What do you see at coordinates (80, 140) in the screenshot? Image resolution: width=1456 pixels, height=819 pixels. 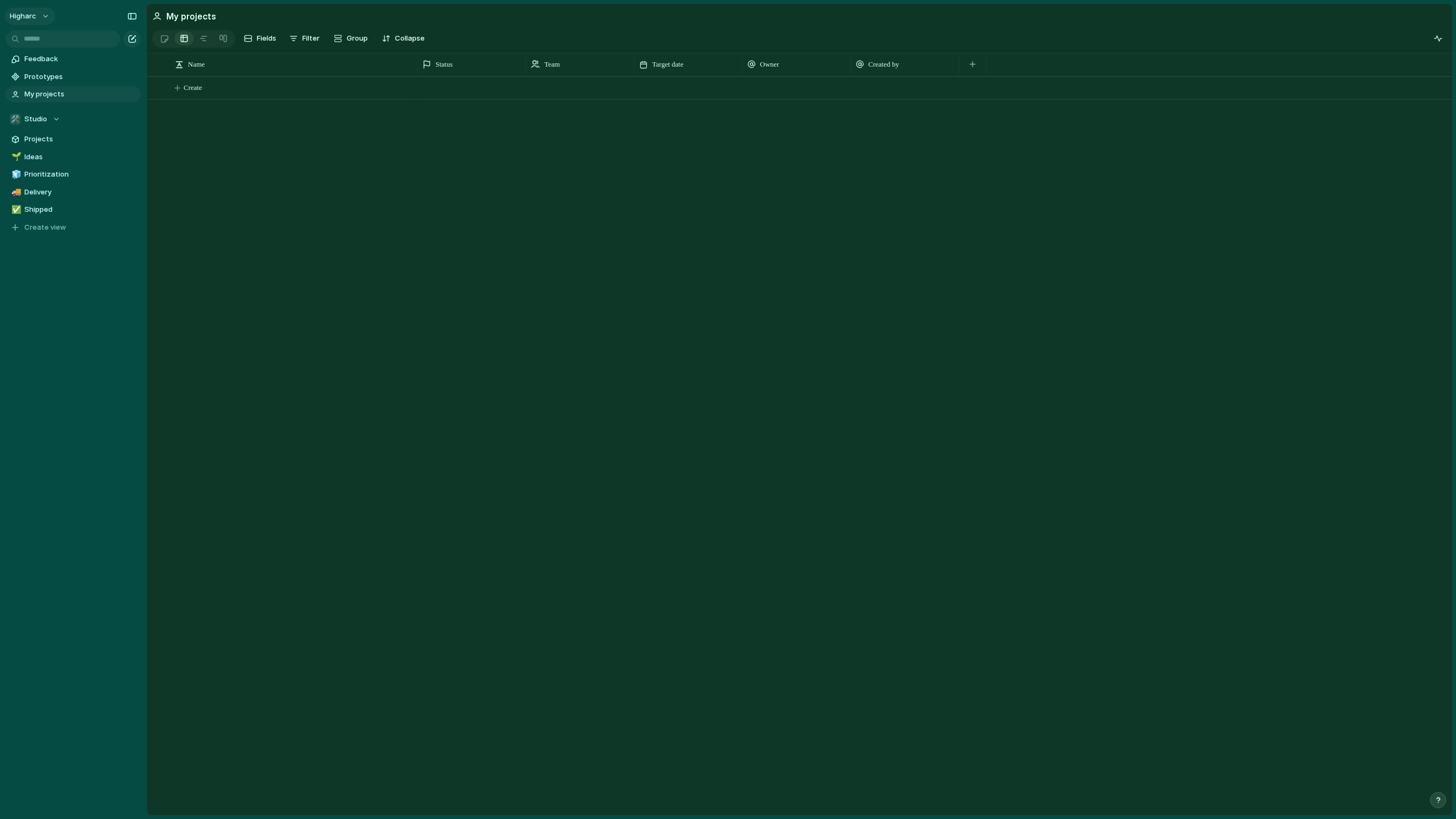 I see `span: Projects` at bounding box center [80, 140].